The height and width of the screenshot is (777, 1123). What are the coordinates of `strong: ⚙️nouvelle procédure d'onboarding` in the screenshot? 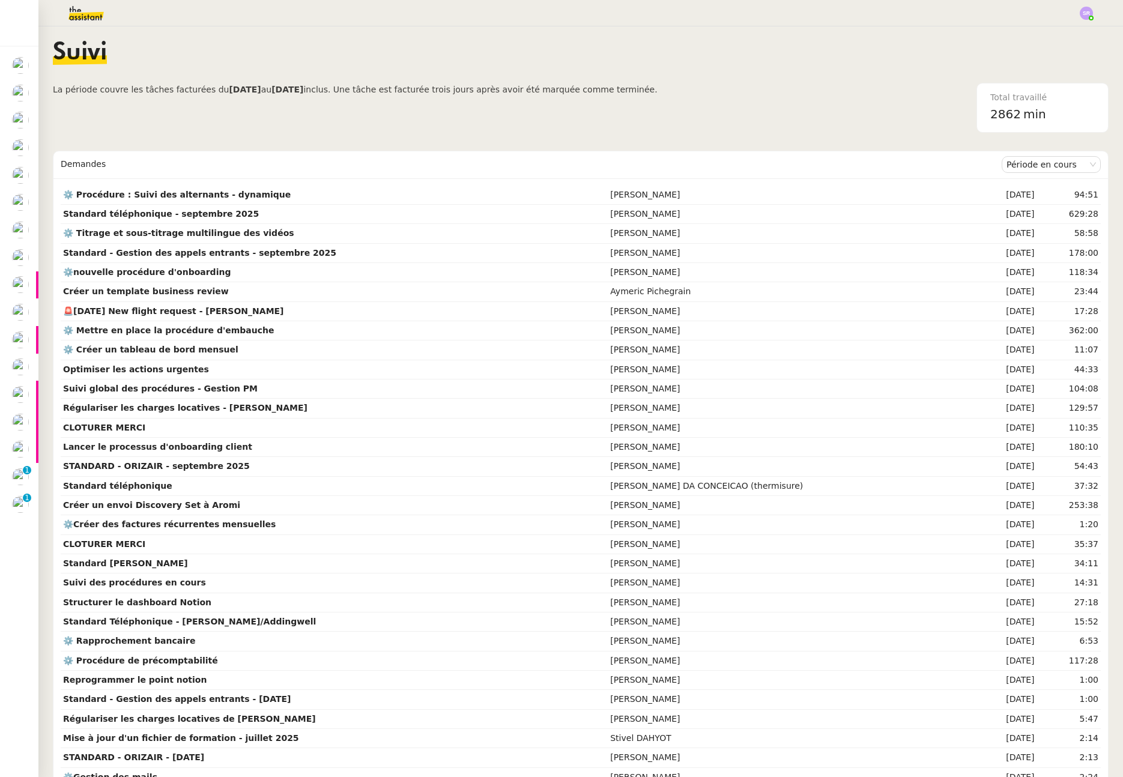 It's located at (147, 272).